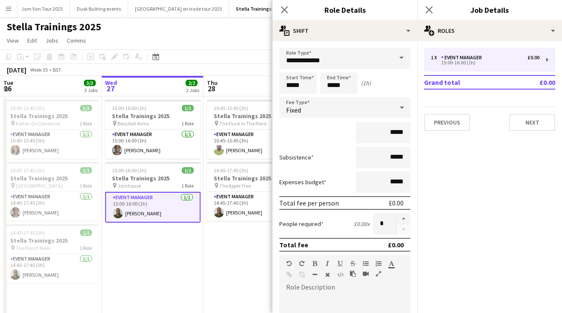 The width and height of the screenshot is (562, 313). Describe the element at coordinates (110, 88) in the screenshot. I see `span: 27` at that location.